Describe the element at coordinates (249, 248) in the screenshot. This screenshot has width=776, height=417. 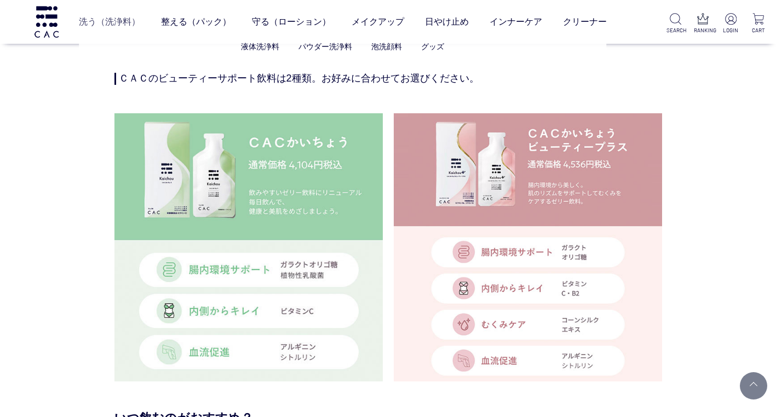
I see `img: ＣＡＣかいちょう` at that location.